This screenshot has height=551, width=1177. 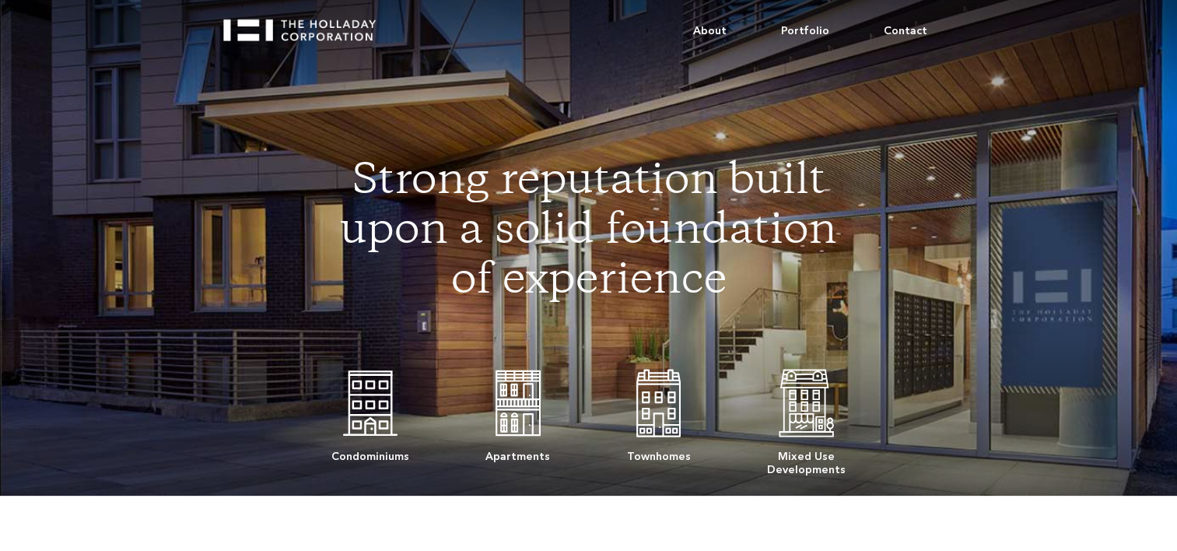 I want to click on div: Mixed Use Developments, so click(x=806, y=459).